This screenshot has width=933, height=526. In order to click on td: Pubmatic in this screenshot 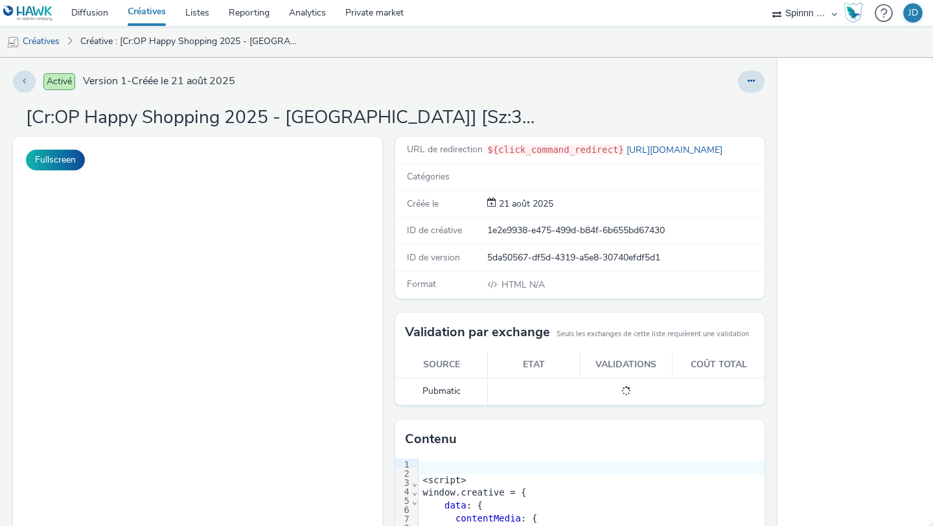, I will do `click(441, 391)`.